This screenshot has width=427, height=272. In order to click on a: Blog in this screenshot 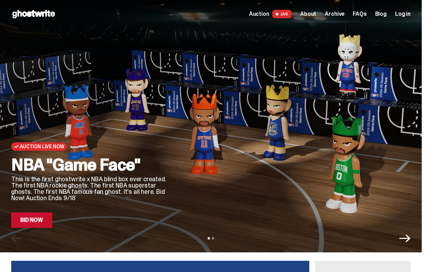, I will do `click(380, 14)`.